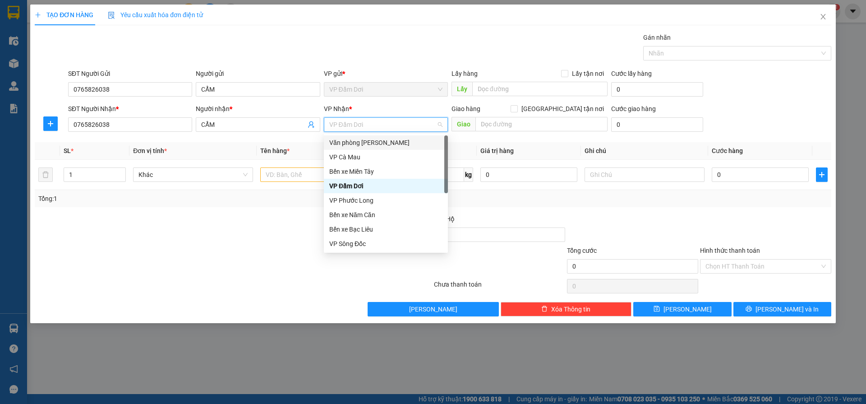 The height and width of the screenshot is (404, 866). I want to click on button: deleteXóa Thông tin, so click(566, 309).